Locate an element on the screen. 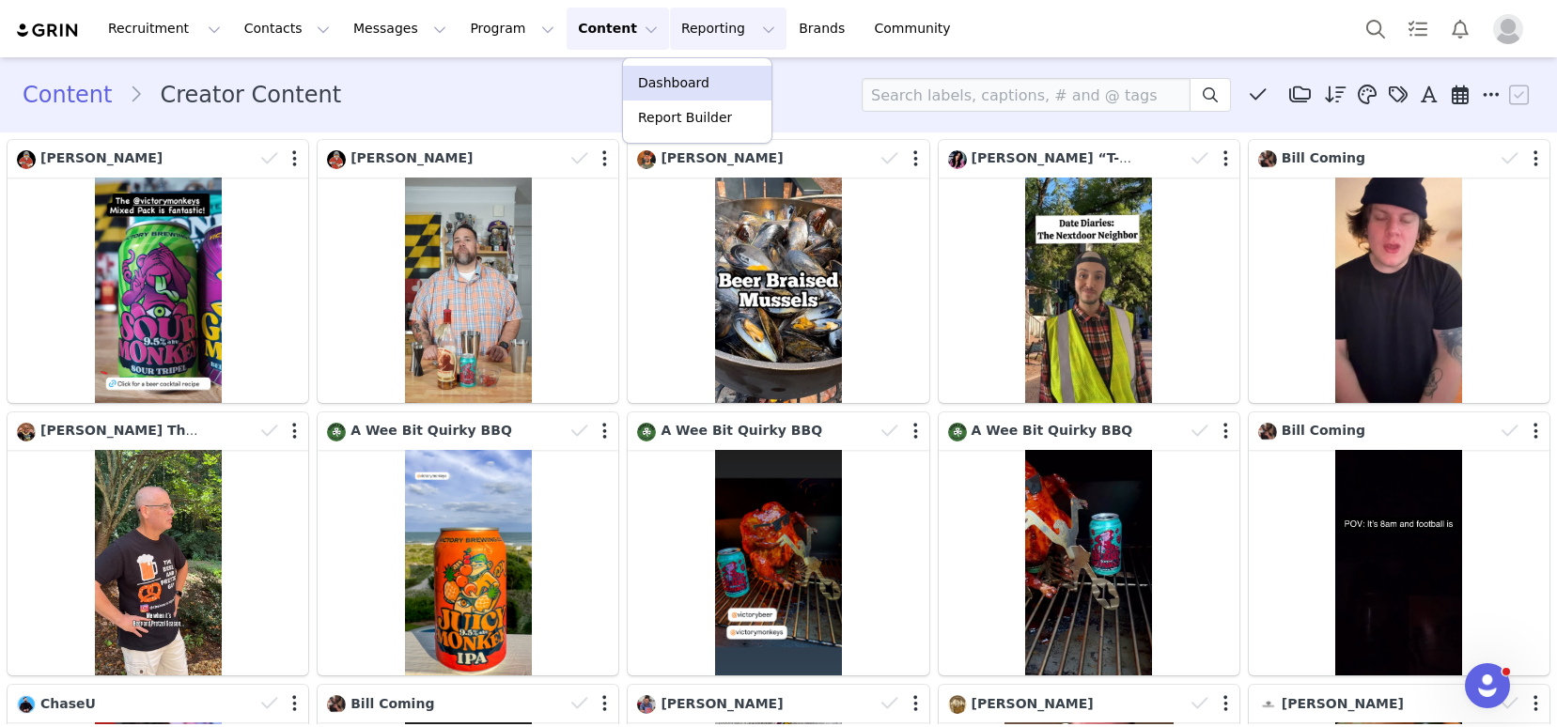 The image size is (1557, 727). a: grin logo is located at coordinates (48, 30).